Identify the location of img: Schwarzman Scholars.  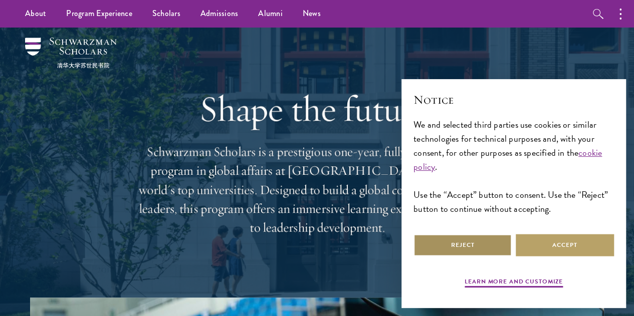
(71, 53).